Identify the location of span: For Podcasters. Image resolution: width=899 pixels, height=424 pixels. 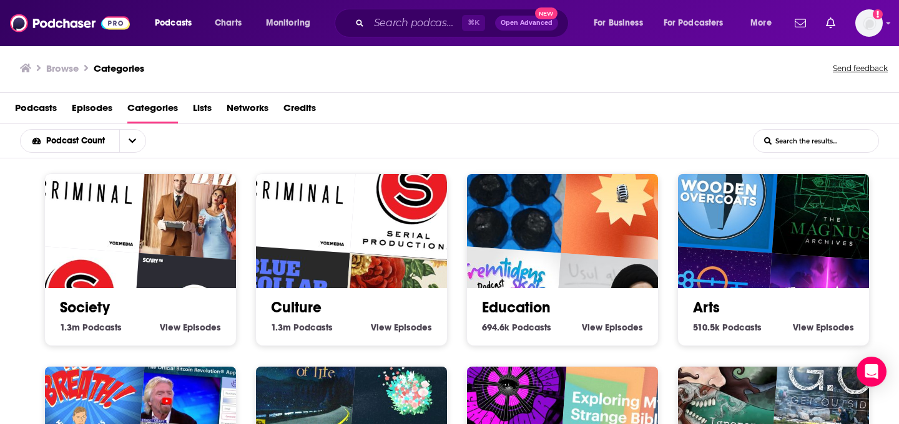
(693, 23).